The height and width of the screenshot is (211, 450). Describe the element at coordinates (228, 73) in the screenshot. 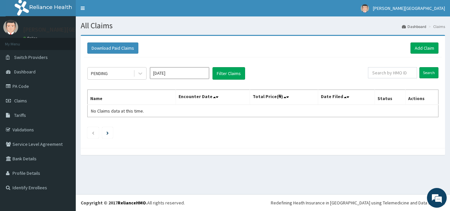

I see `button: Filter Claims` at that location.